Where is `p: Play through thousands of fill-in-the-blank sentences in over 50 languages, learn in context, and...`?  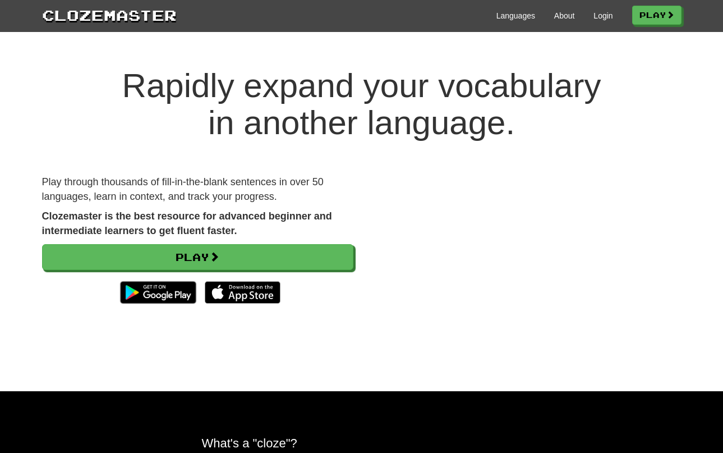 p: Play through thousands of fill-in-the-blank sentences in over 50 languages, learn in context, and... is located at coordinates (198, 189).